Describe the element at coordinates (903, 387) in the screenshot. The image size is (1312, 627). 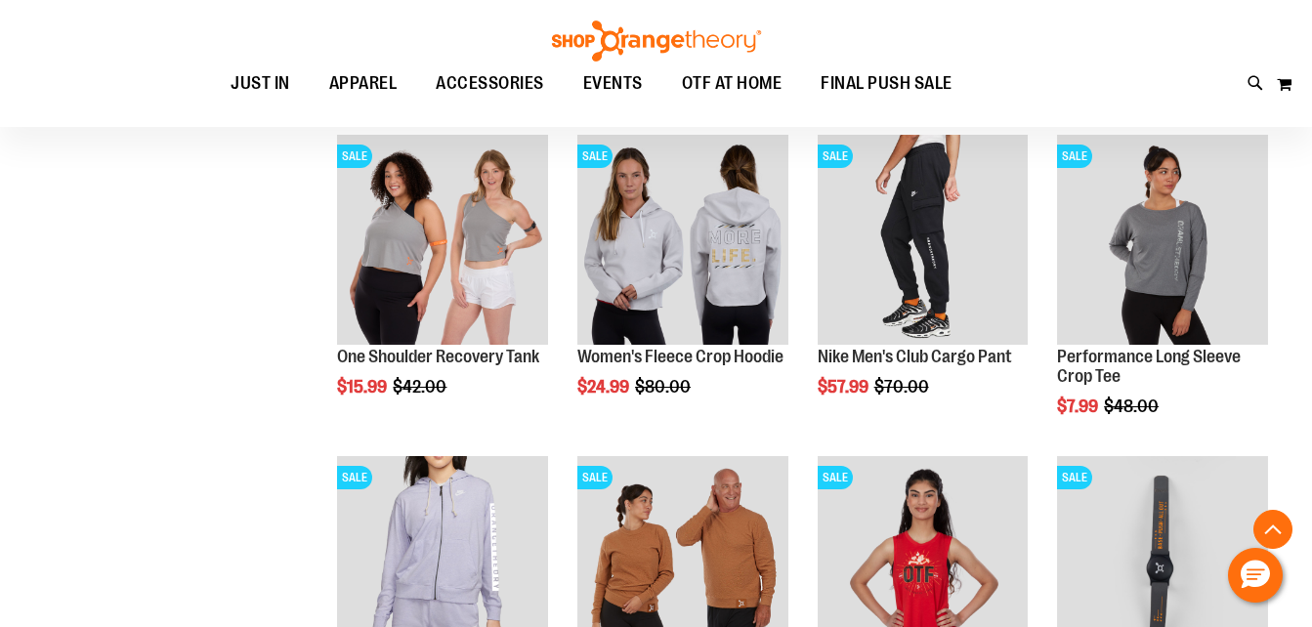
I see `span: $70.00` at that location.